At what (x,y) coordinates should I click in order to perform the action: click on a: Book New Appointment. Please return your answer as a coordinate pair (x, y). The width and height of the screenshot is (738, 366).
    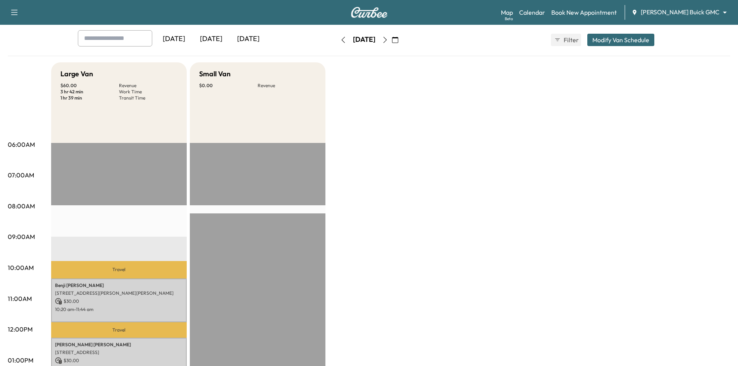
    Looking at the image, I should click on (583, 12).